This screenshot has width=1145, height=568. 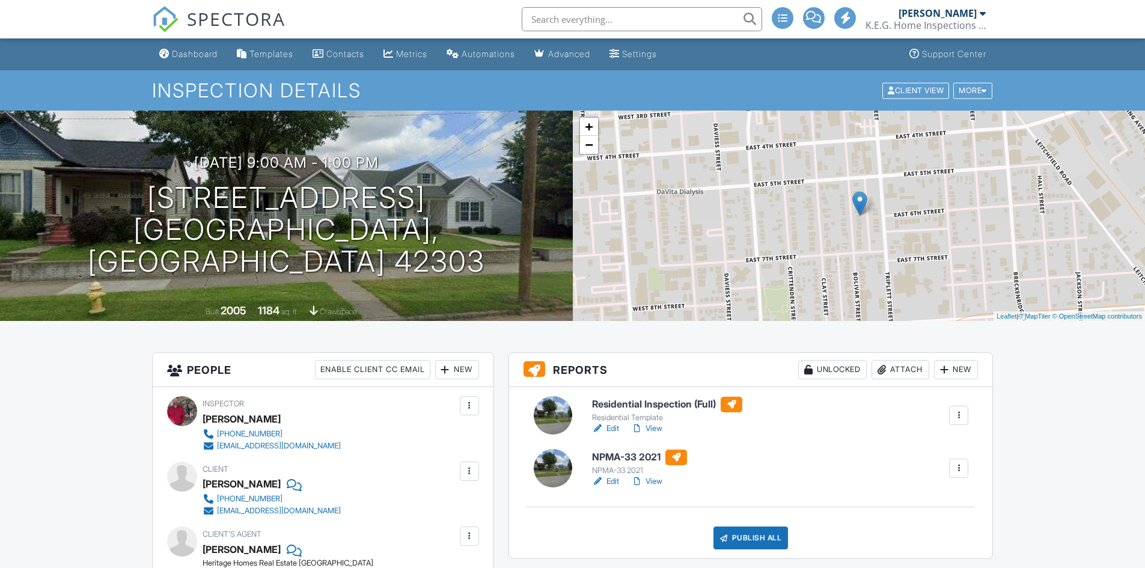 I want to click on div: Templates, so click(x=271, y=54).